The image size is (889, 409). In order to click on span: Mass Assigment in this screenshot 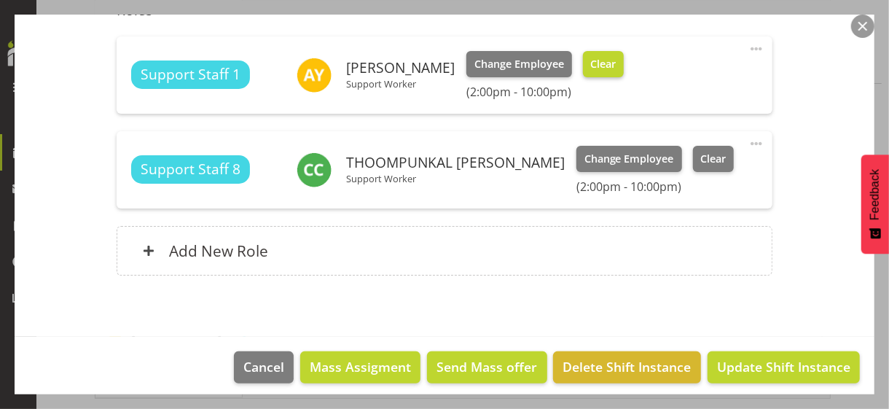, I will do `click(360, 367)`.